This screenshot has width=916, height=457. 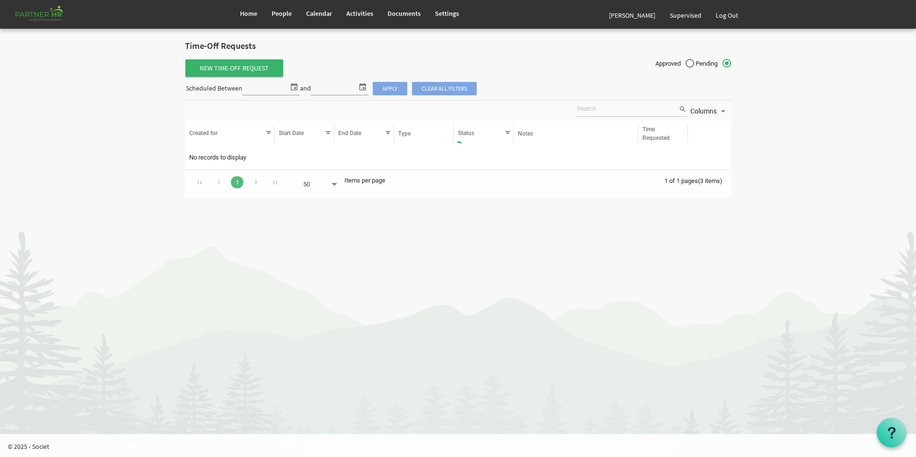 I want to click on span: Calendar, so click(x=319, y=13).